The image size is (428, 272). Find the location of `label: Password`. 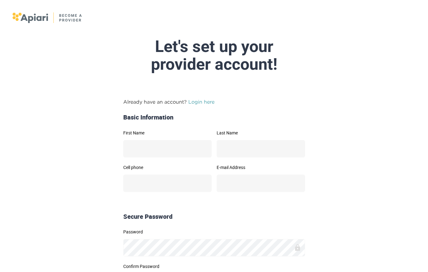

label: Password is located at coordinates (214, 232).